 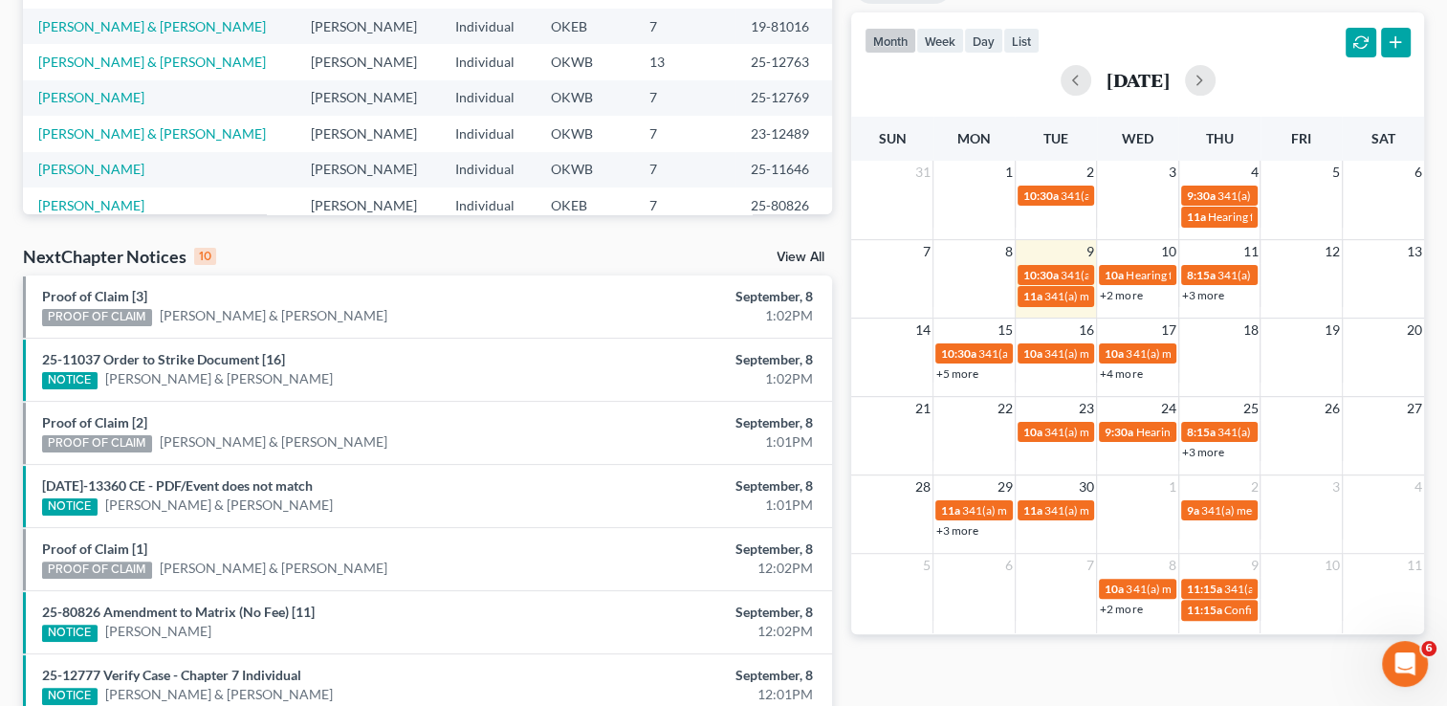 What do you see at coordinates (1414, 330) in the screenshot?
I see `span: 20` at bounding box center [1414, 330].